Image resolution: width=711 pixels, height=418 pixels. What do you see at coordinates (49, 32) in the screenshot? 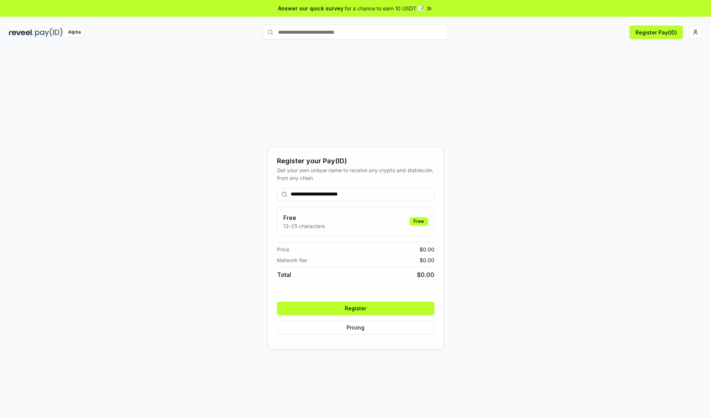
I see `img: pay_id` at bounding box center [49, 32].